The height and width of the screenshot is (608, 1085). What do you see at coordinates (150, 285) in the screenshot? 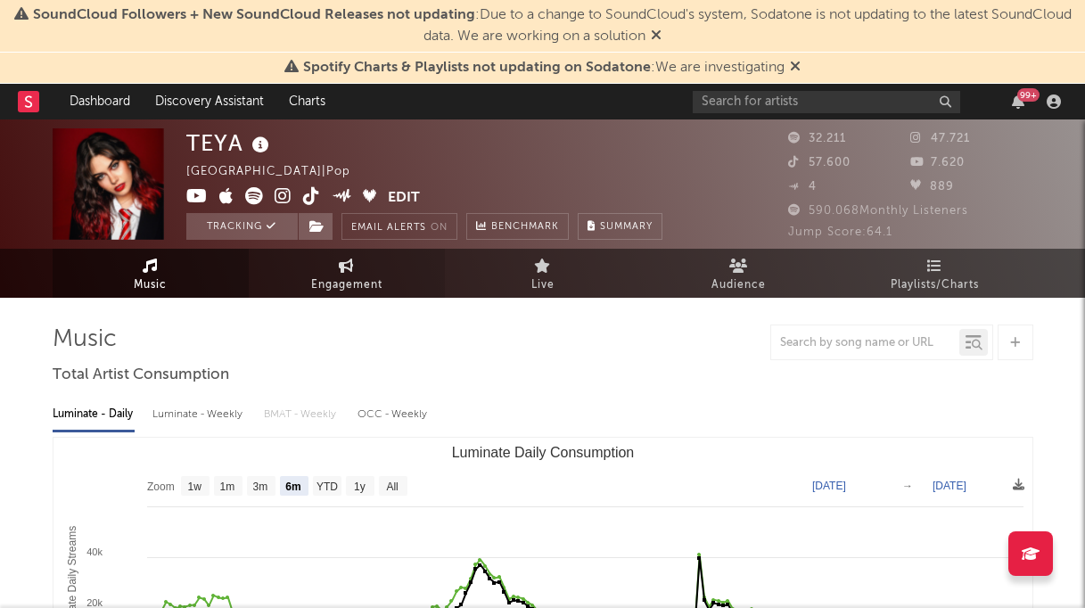
I see `span: Music` at bounding box center [150, 285].